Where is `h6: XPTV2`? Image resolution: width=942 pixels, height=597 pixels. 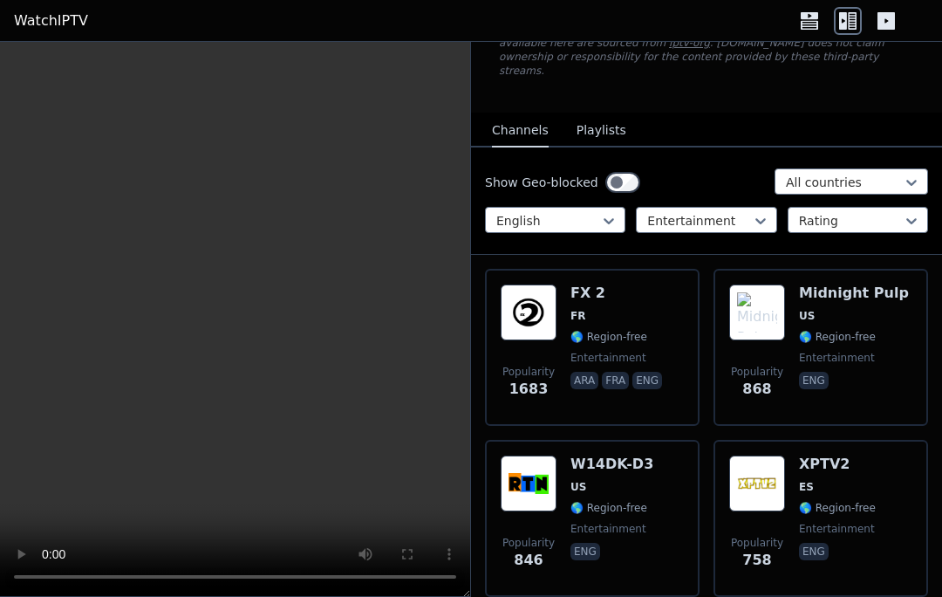 h6: XPTV2 is located at coordinates (838, 464).